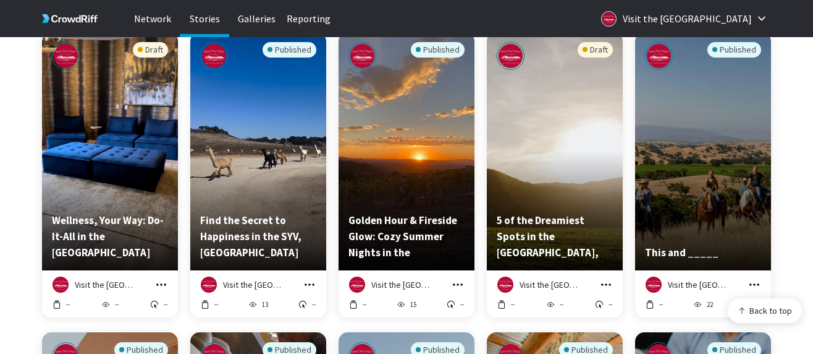 This screenshot has width=813, height=354. I want to click on button: 22, so click(703, 304).